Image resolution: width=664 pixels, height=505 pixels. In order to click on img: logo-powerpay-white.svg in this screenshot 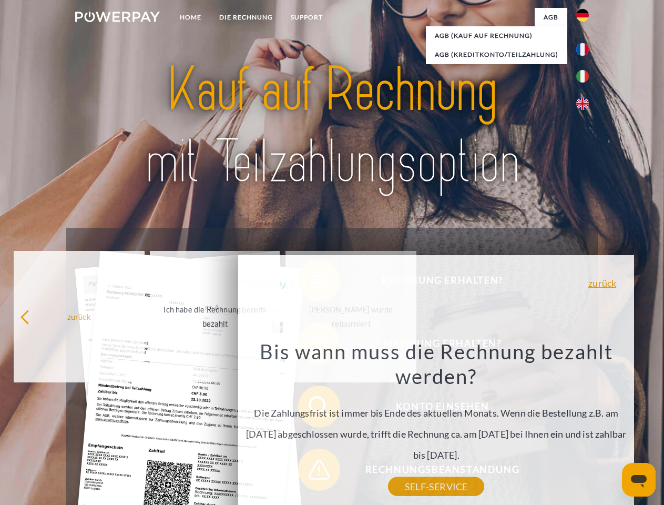, I will do `click(117, 17)`.